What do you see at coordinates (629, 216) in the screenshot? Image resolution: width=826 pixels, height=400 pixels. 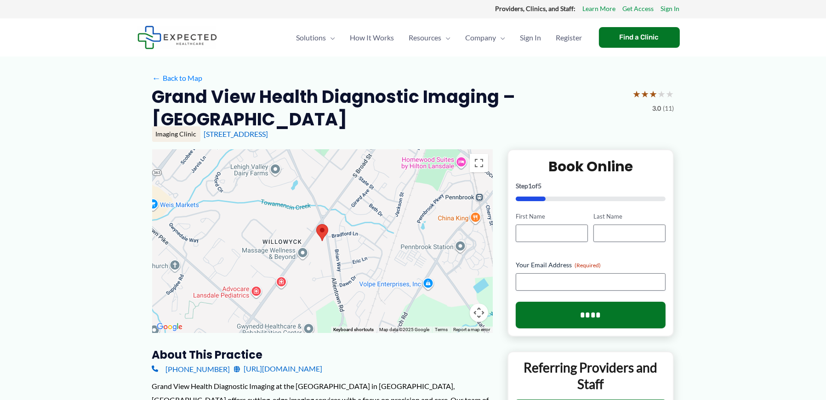 I see `label: Last Name` at bounding box center [629, 216].